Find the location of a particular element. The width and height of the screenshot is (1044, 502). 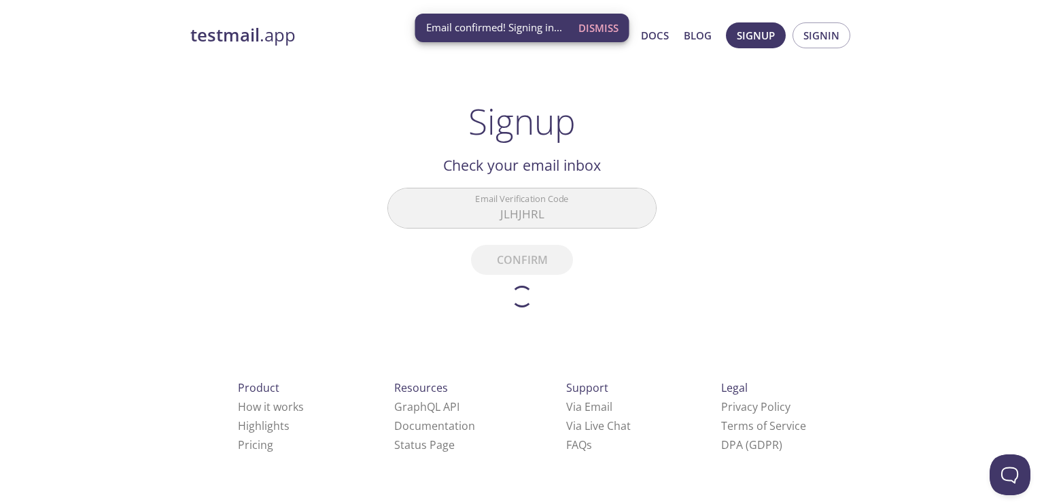

span: Signup is located at coordinates (756, 35).